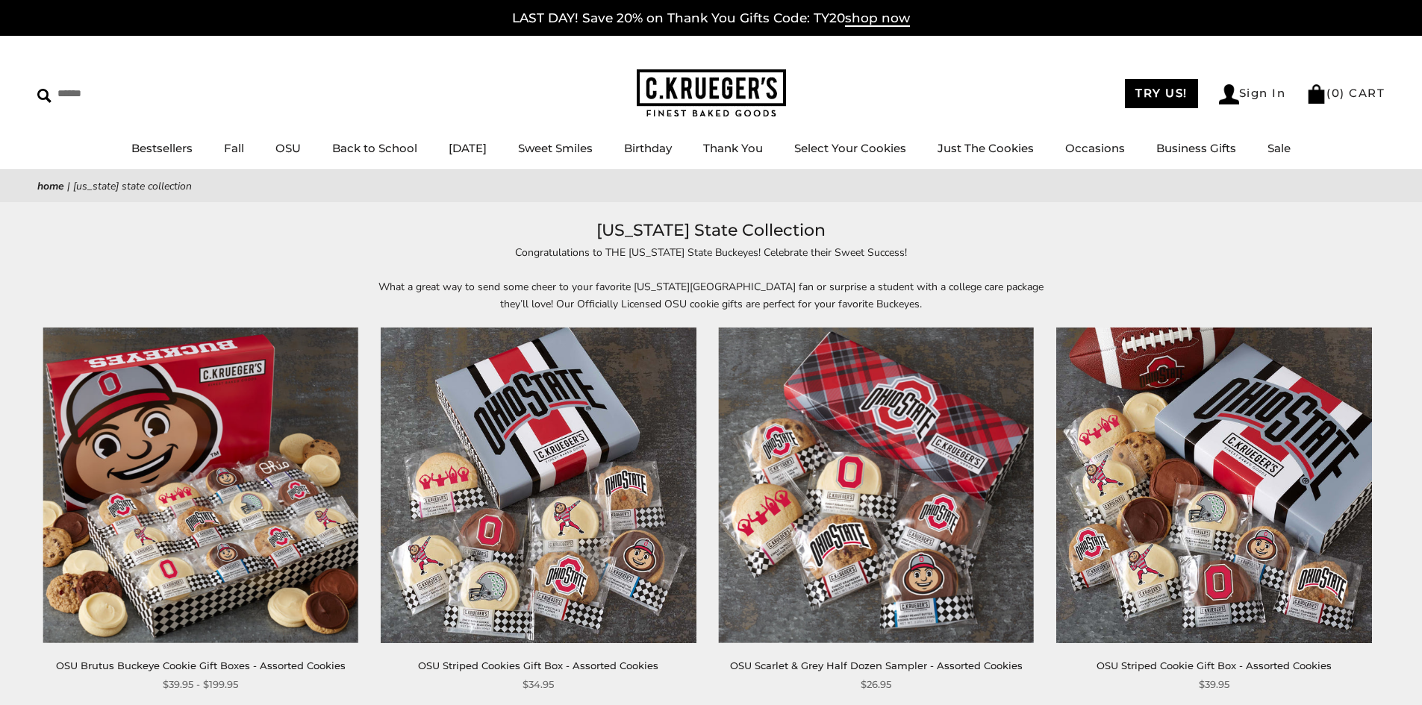 This screenshot has height=705, width=1422. What do you see at coordinates (555, 148) in the screenshot?
I see `a: Sweet Smiles` at bounding box center [555, 148].